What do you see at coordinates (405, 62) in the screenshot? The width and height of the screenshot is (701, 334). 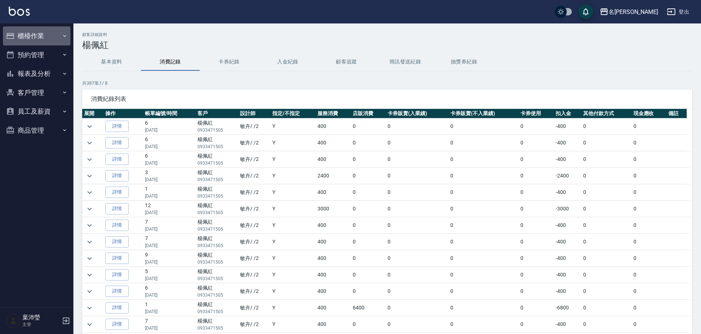 I see `button: 簡訊發送紀錄` at bounding box center [405, 62].